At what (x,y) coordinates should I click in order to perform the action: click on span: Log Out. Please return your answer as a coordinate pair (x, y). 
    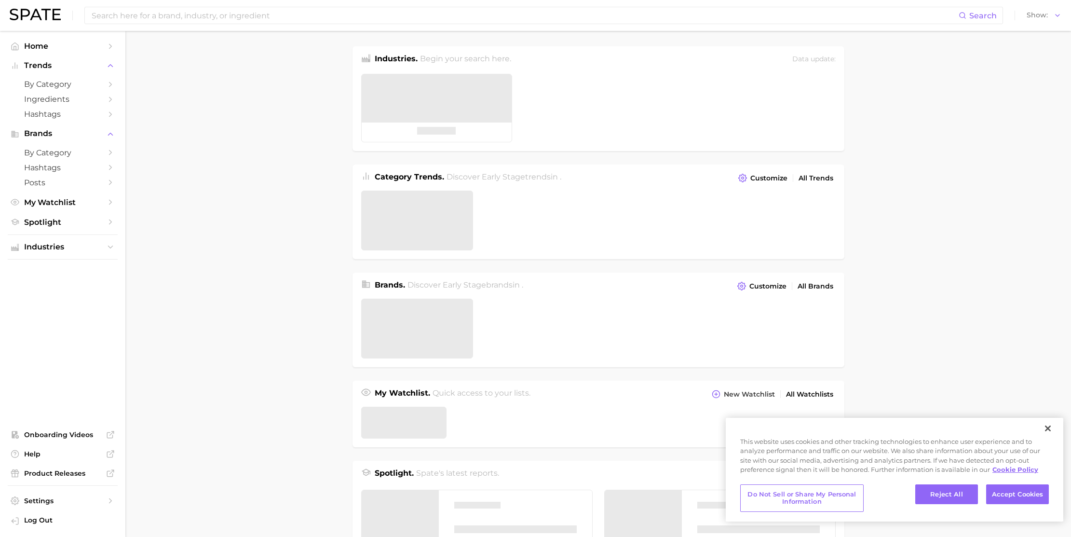
    Looking at the image, I should click on (67, 520).